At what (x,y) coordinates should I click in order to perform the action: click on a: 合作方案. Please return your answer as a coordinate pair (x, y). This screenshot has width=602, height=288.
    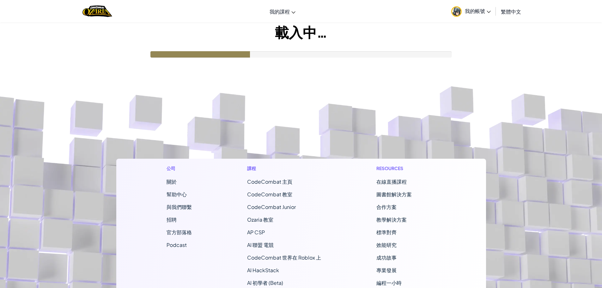
    Looking at the image, I should click on (387, 207).